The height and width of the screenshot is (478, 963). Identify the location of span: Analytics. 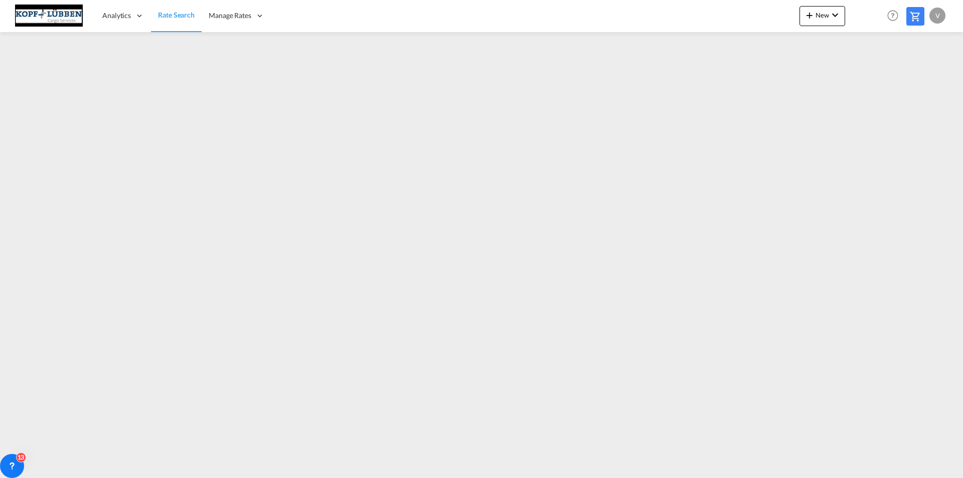
(116, 16).